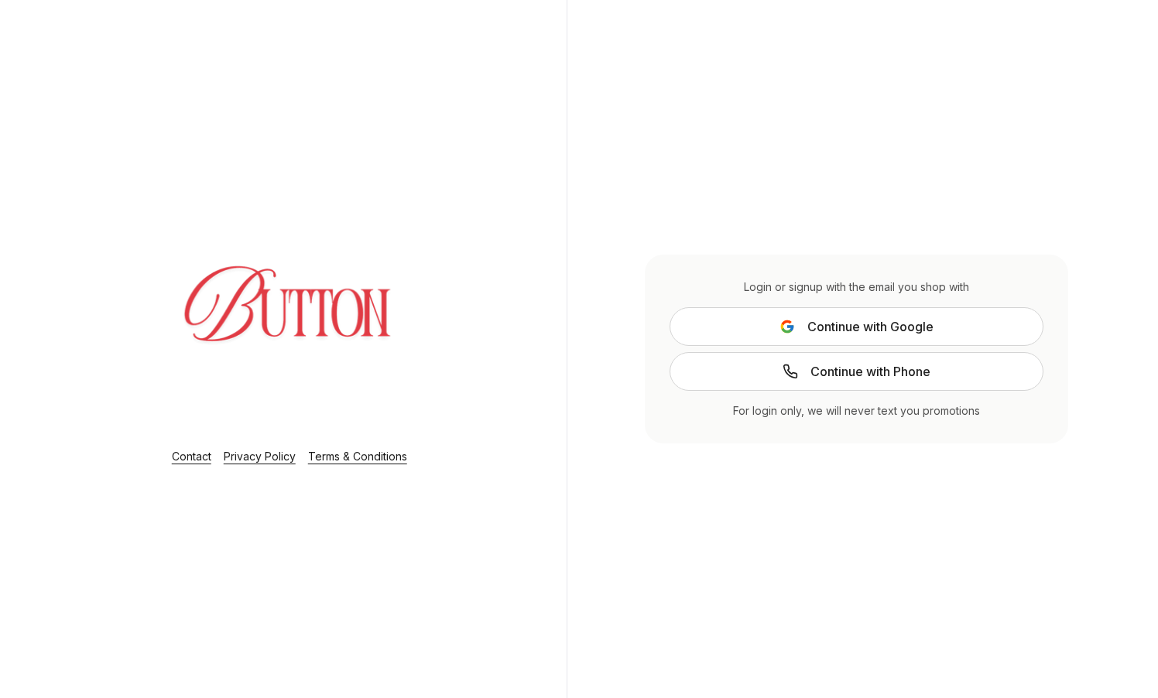 The image size is (1158, 698). Describe the element at coordinates (856, 372) in the screenshot. I see `a: Continue with Phone` at that location.